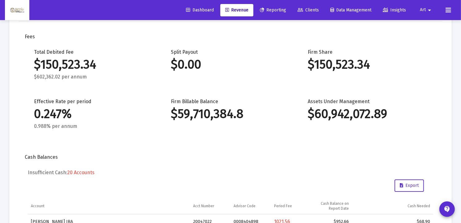 This screenshot has width=461, height=223. Describe the element at coordinates (230, 65) in the screenshot. I see `div: Split Payout` at that location.